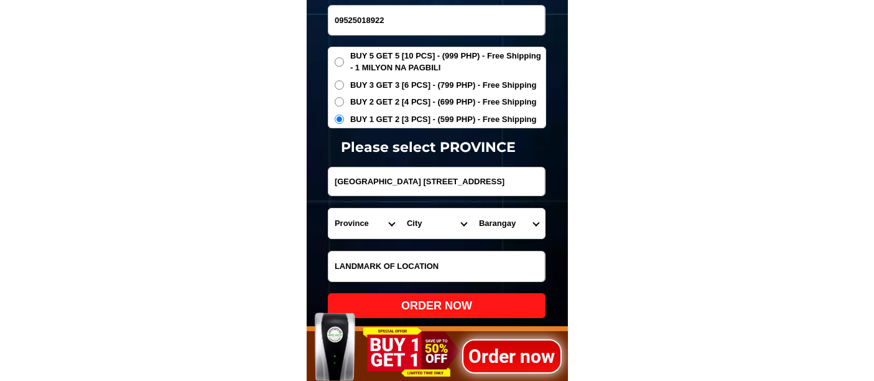 The width and height of the screenshot is (874, 381). Describe the element at coordinates (364, 223) in the screenshot. I see `select: Select province` at that location.